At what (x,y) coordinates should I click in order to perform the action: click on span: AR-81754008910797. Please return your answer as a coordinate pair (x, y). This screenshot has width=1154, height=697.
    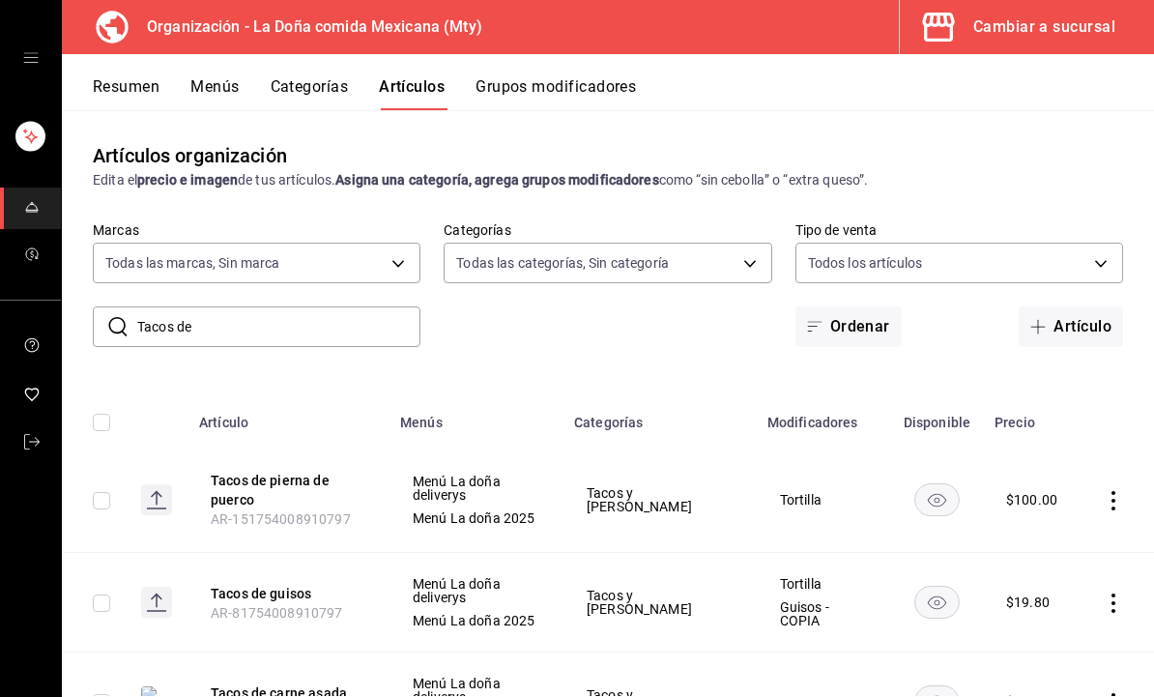
    Looking at the image, I should click on (276, 613).